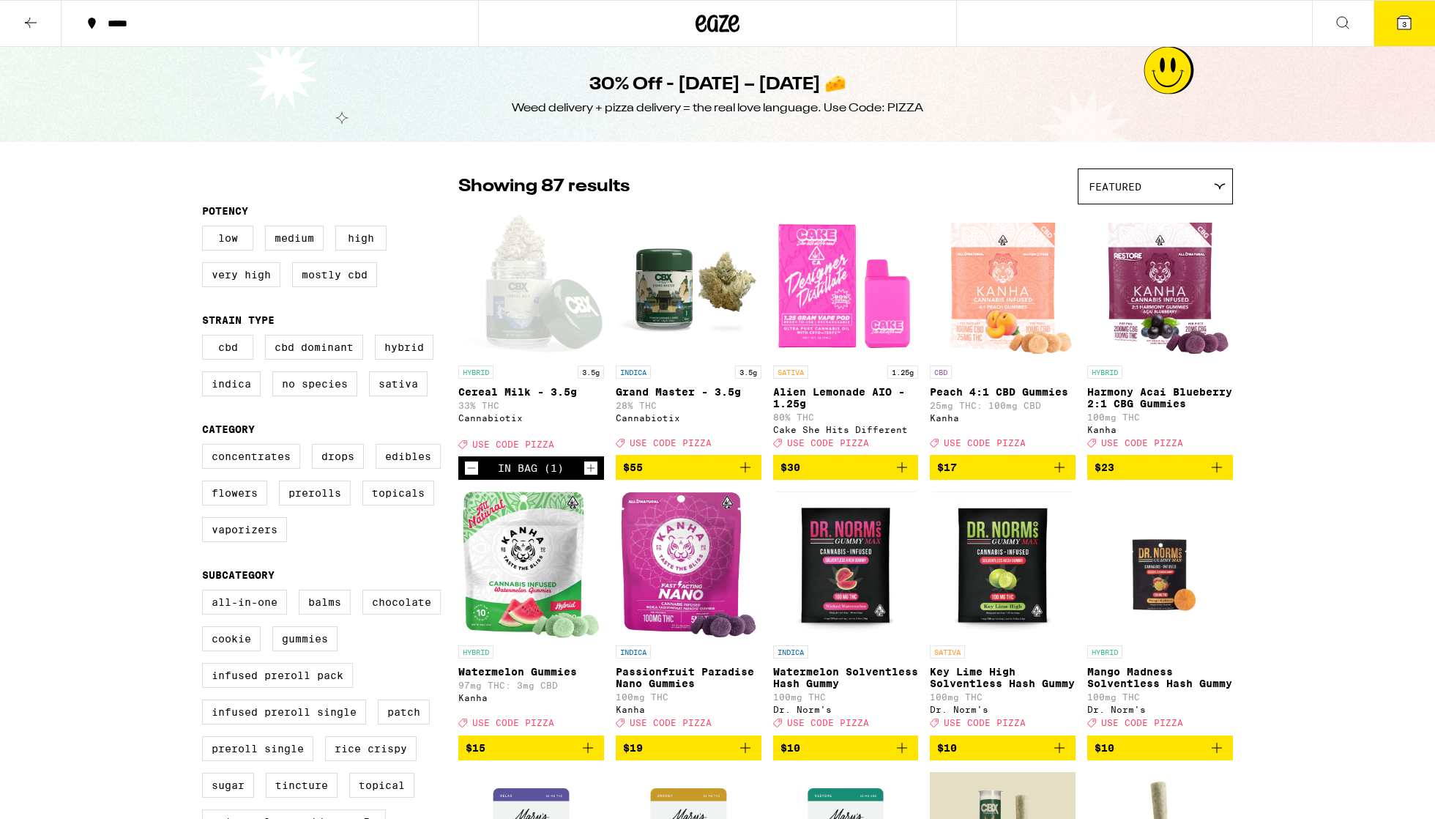  I want to click on label: CBD, so click(228, 347).